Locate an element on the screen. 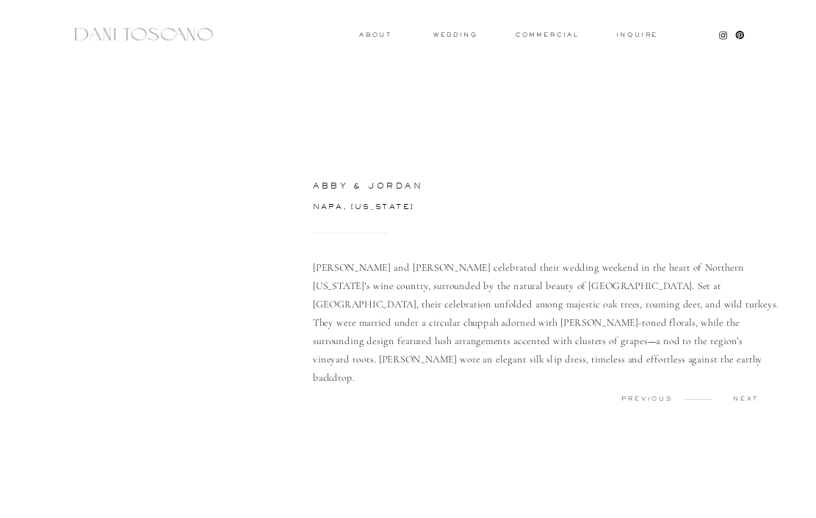 Image resolution: width=816 pixels, height=518 pixels. a: commercial is located at coordinates (546, 35).